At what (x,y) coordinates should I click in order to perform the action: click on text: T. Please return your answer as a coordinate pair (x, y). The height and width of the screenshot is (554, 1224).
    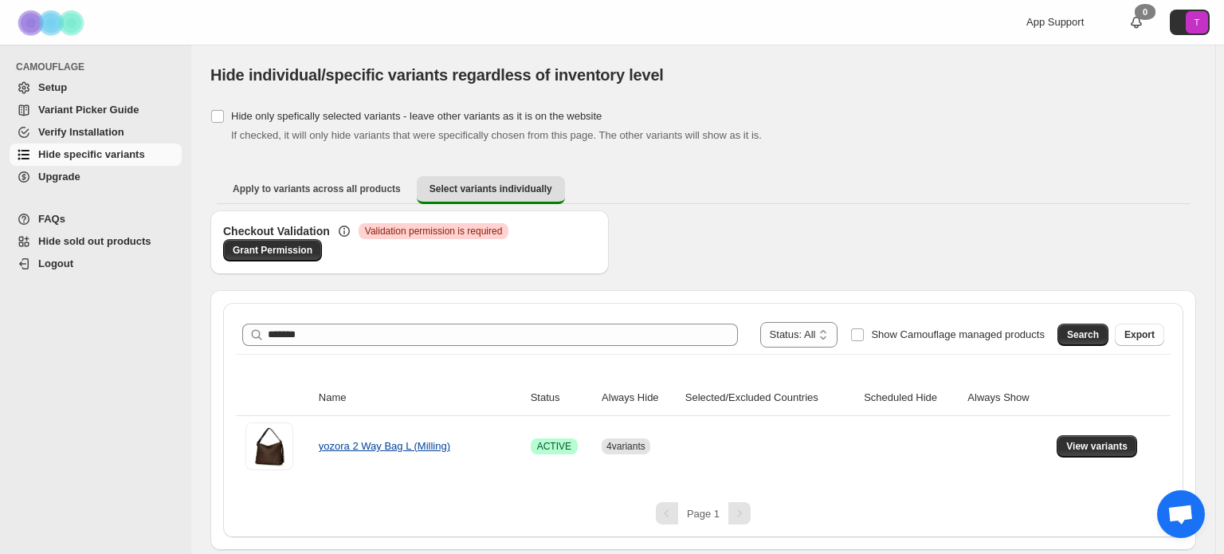
    Looking at the image, I should click on (1197, 22).